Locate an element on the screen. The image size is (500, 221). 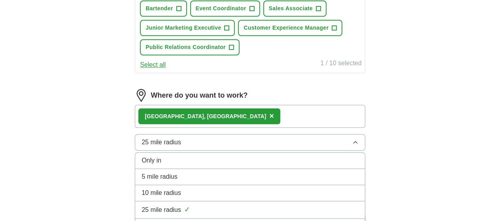
button: Public Relations Coordinator is located at coordinates (190, 47).